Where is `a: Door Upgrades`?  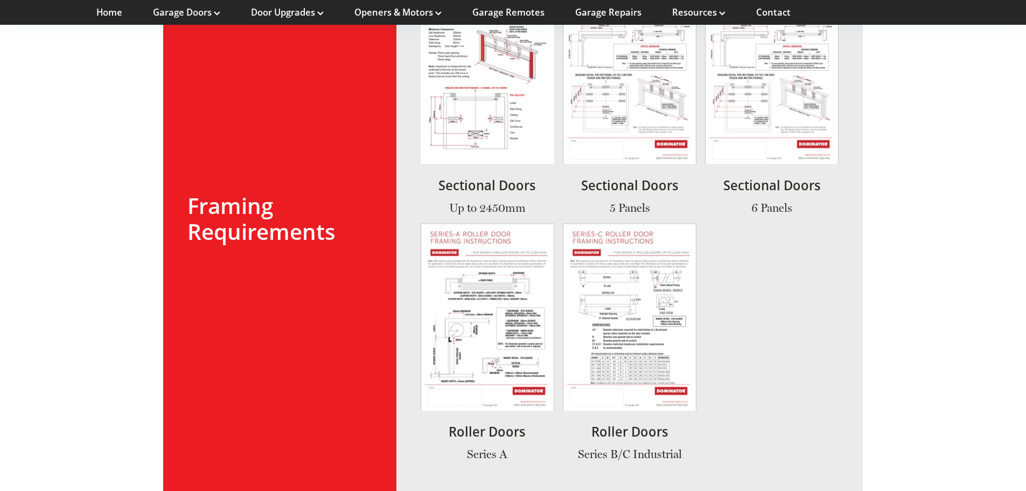 a: Door Upgrades is located at coordinates (287, 12).